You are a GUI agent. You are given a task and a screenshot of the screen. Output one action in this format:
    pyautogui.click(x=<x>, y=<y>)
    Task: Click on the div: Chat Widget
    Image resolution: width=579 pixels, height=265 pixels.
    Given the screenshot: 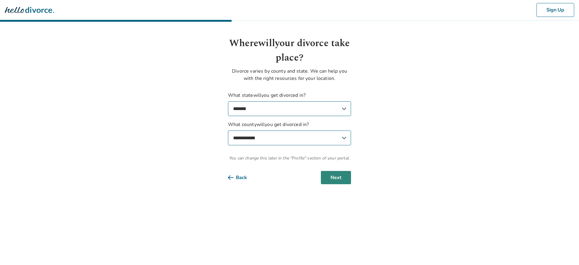 What is the action you would take?
    pyautogui.click(x=564, y=251)
    